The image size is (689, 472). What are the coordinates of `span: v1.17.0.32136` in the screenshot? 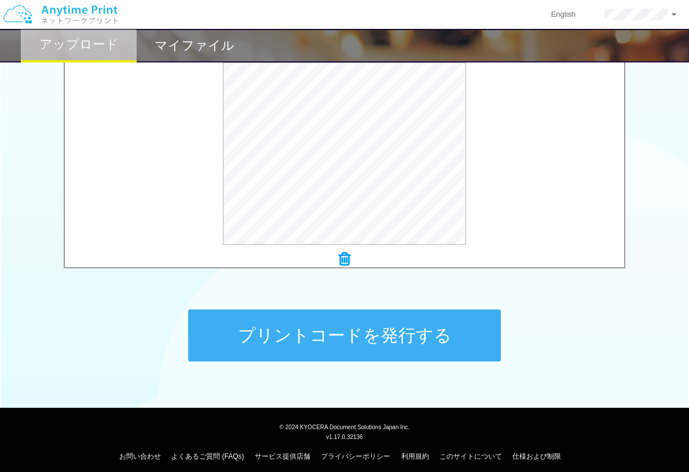 It's located at (344, 437).